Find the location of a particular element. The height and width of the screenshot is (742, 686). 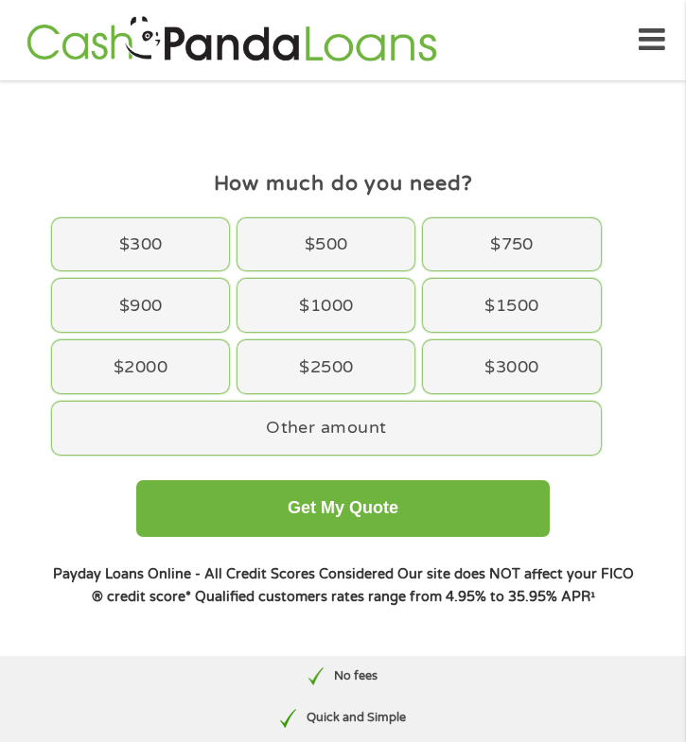

div: $1500 is located at coordinates (511, 305).